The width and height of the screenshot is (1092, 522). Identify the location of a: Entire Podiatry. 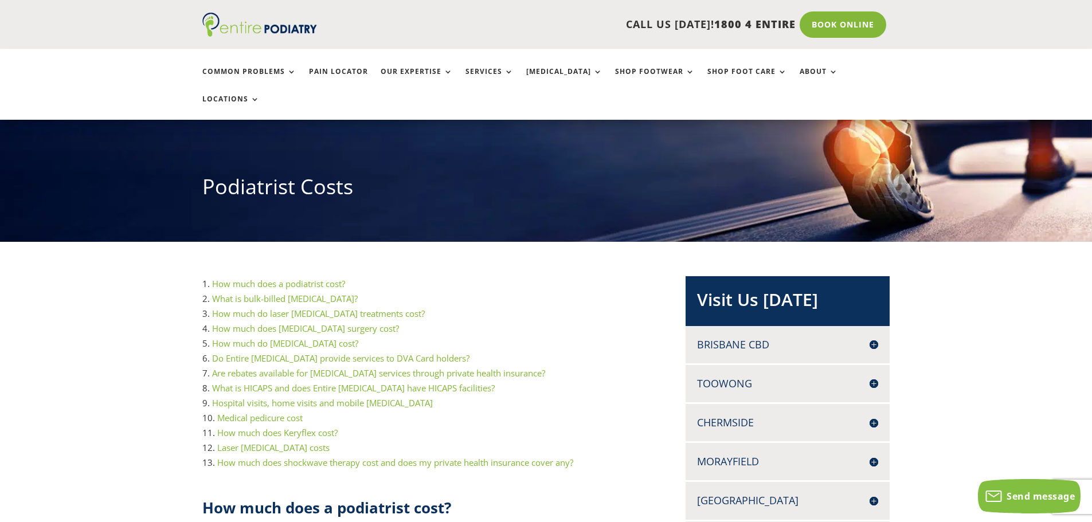
(260, 33).